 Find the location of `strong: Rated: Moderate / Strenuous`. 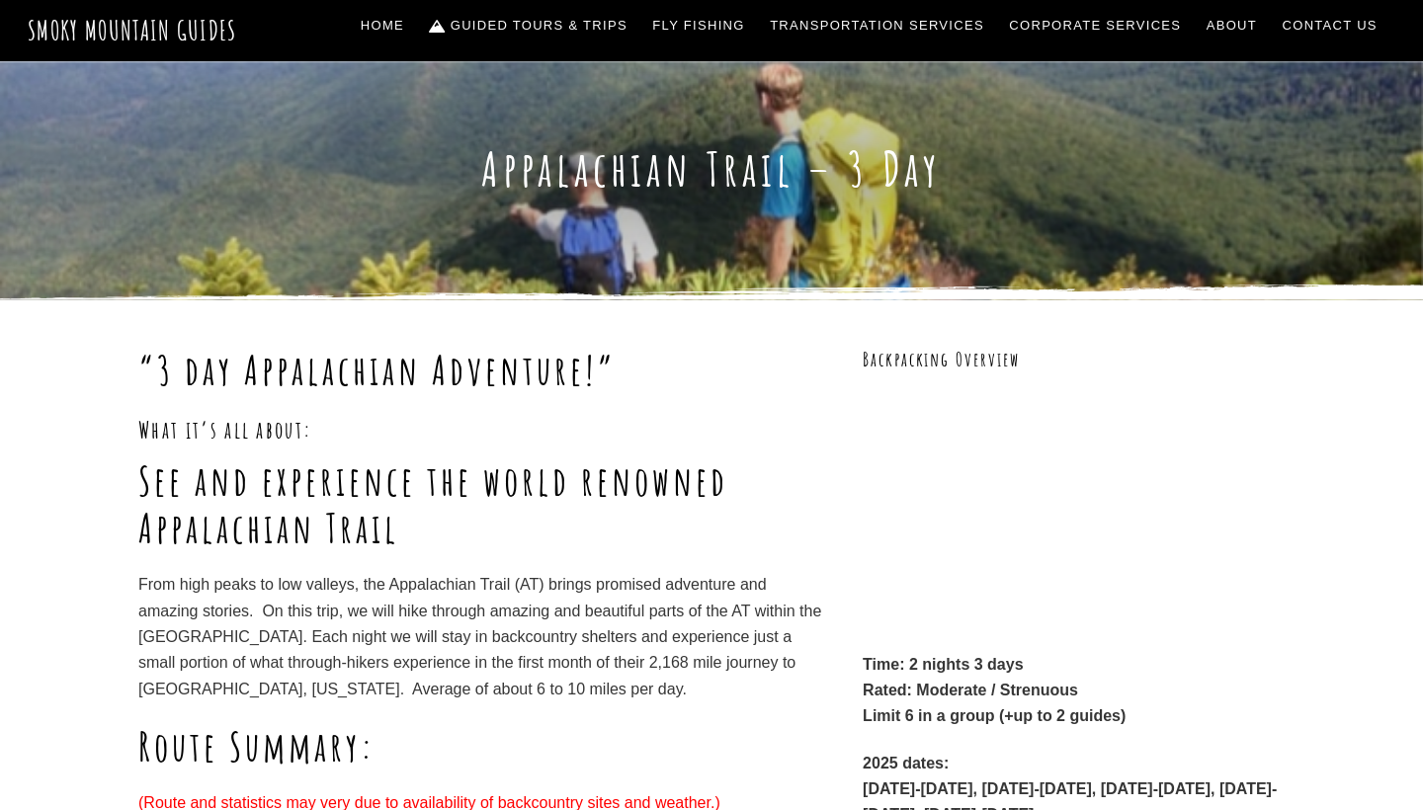

strong: Rated: Moderate / Strenuous is located at coordinates (970, 690).